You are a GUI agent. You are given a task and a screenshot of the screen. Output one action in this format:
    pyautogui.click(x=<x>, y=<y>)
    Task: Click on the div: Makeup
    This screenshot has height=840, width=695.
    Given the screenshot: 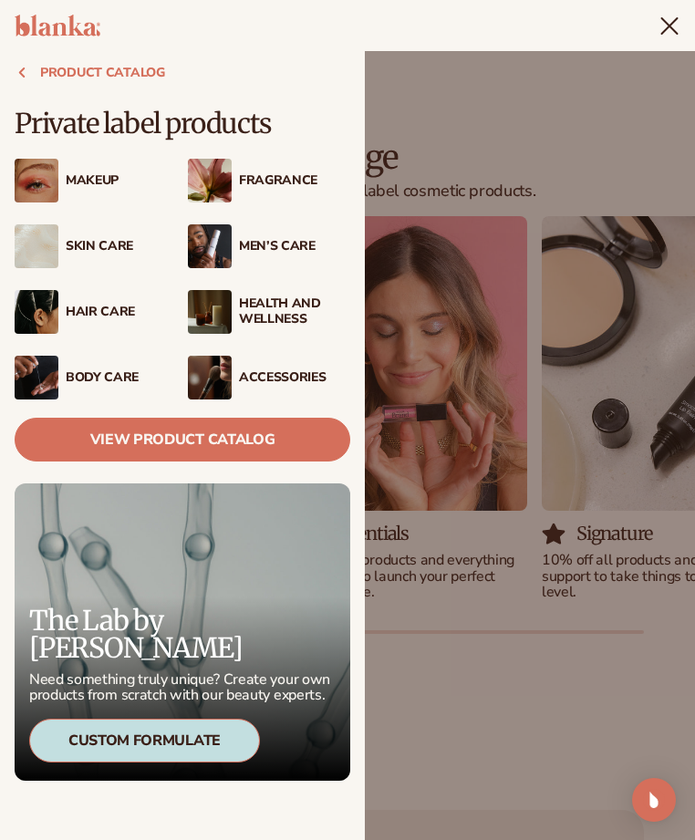 What is the action you would take?
    pyautogui.click(x=121, y=181)
    